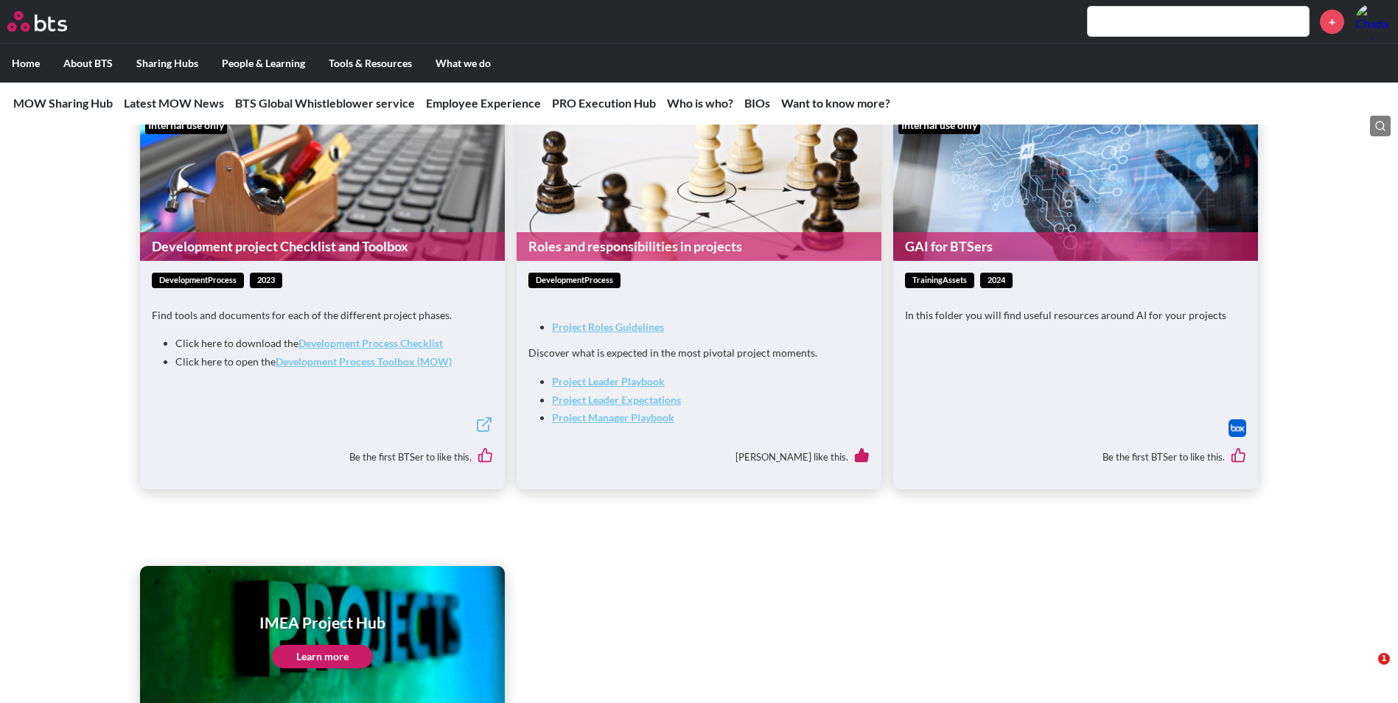 The image size is (1398, 703). Describe the element at coordinates (88, 63) in the screenshot. I see `label: About BTS` at that location.